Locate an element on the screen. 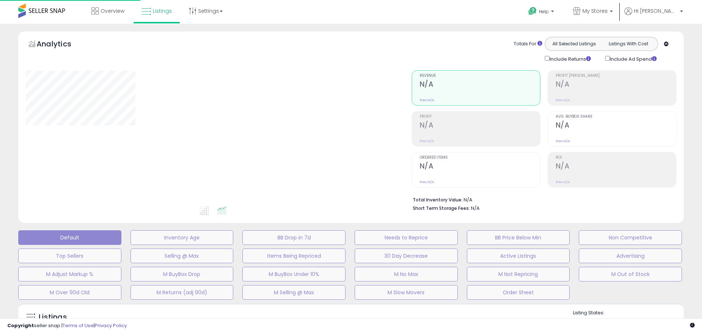 This screenshot has height=333, width=702. span: Avg. Buybox Share is located at coordinates (616, 117).